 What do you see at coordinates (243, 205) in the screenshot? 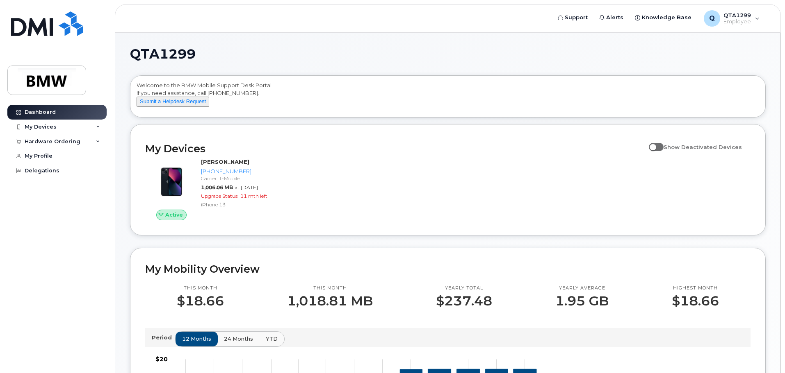
I see `div: iPhone 13` at bounding box center [243, 205].